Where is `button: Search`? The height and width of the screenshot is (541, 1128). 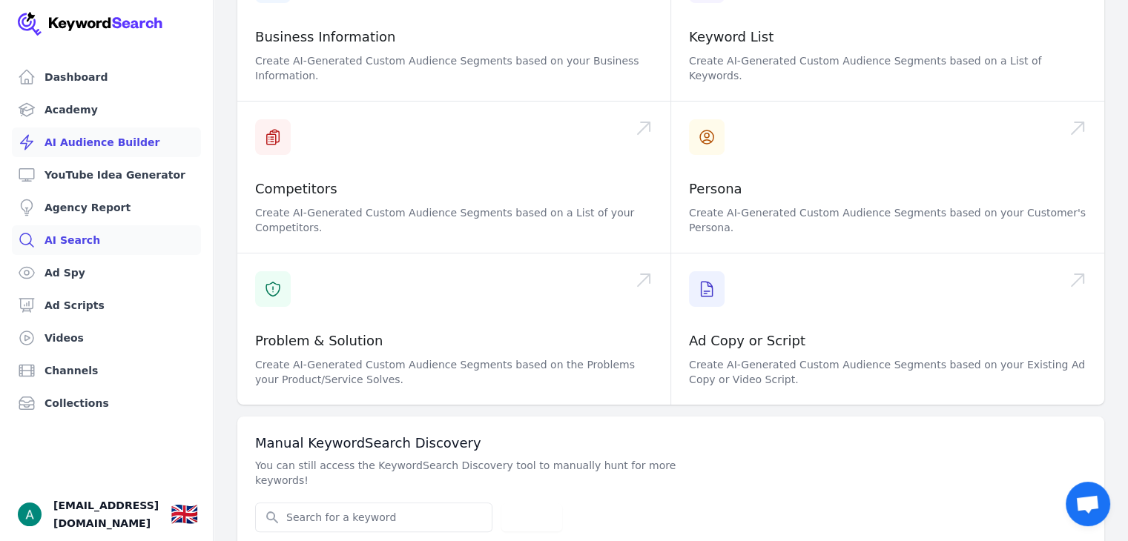
button: Search is located at coordinates (532, 518).